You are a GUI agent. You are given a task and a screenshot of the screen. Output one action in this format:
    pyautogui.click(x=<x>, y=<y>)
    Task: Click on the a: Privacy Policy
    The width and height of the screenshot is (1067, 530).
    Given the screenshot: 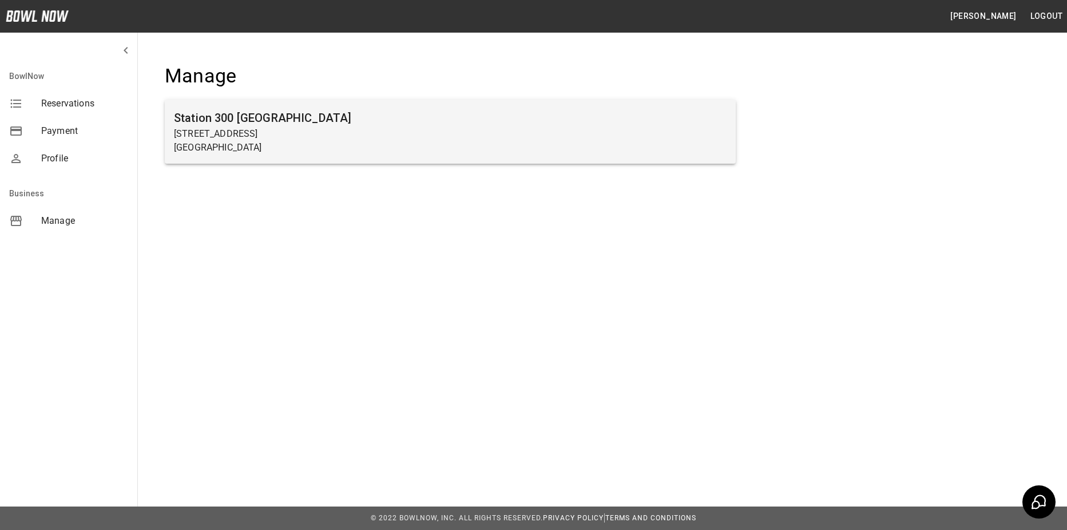 What is the action you would take?
    pyautogui.click(x=573, y=518)
    